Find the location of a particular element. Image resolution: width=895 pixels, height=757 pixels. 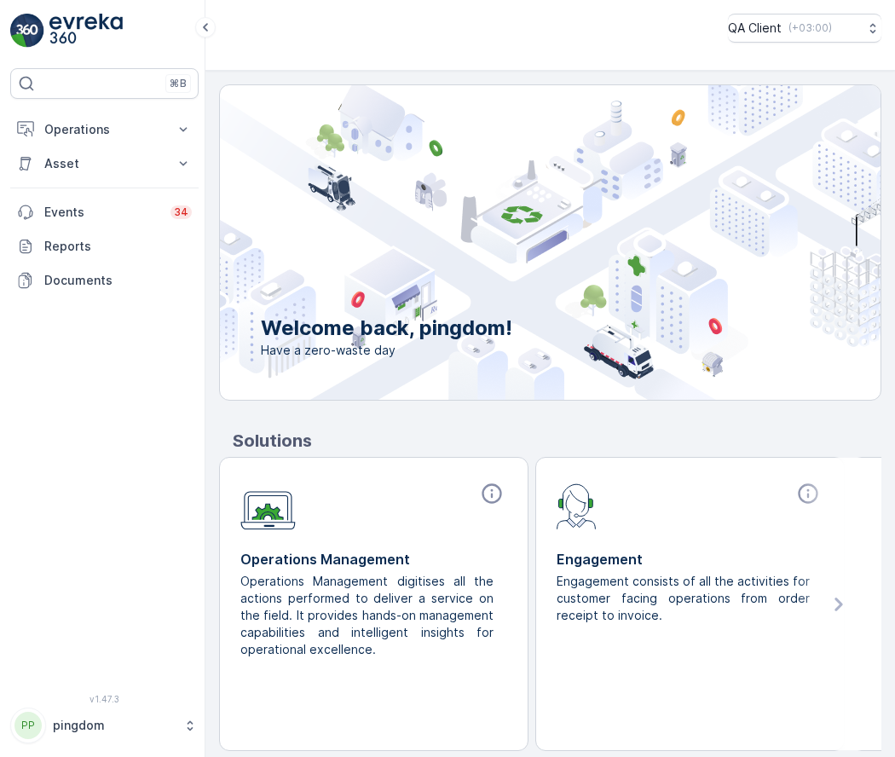

p: Asset is located at coordinates (104, 164).